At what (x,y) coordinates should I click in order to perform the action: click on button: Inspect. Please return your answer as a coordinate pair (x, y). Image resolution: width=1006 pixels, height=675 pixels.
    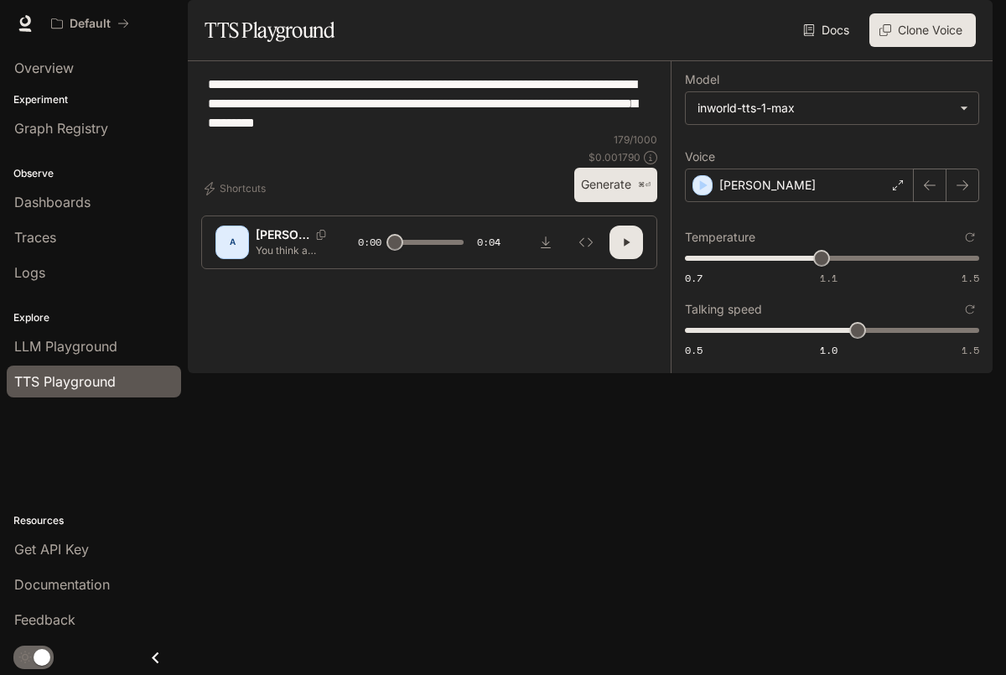
    Looking at the image, I should click on (586, 242).